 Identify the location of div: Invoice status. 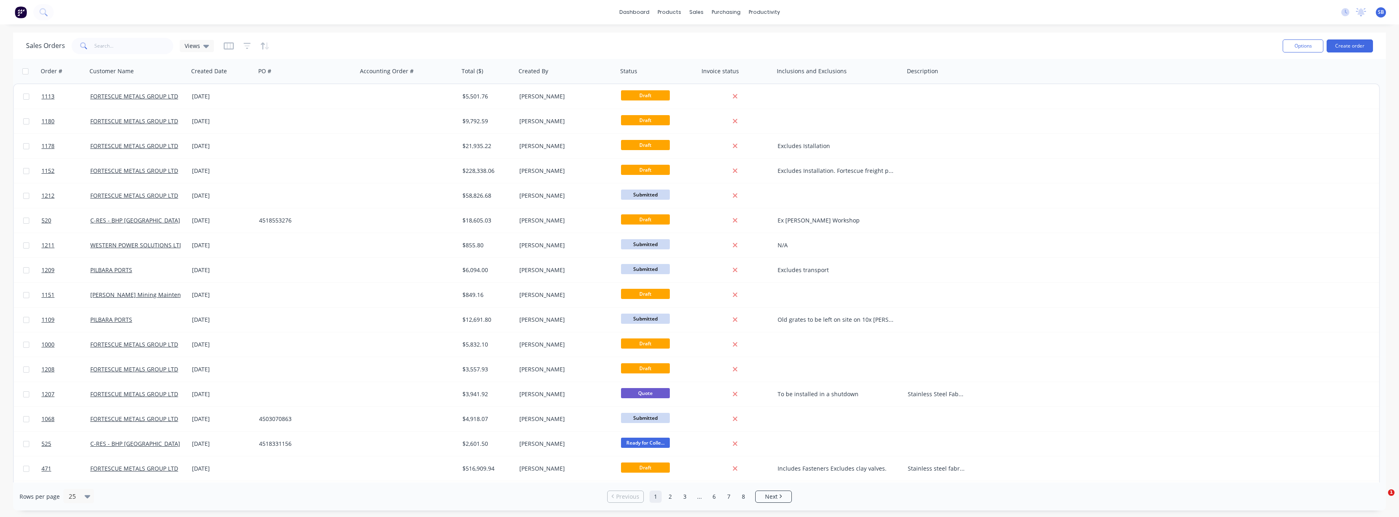
(720, 71).